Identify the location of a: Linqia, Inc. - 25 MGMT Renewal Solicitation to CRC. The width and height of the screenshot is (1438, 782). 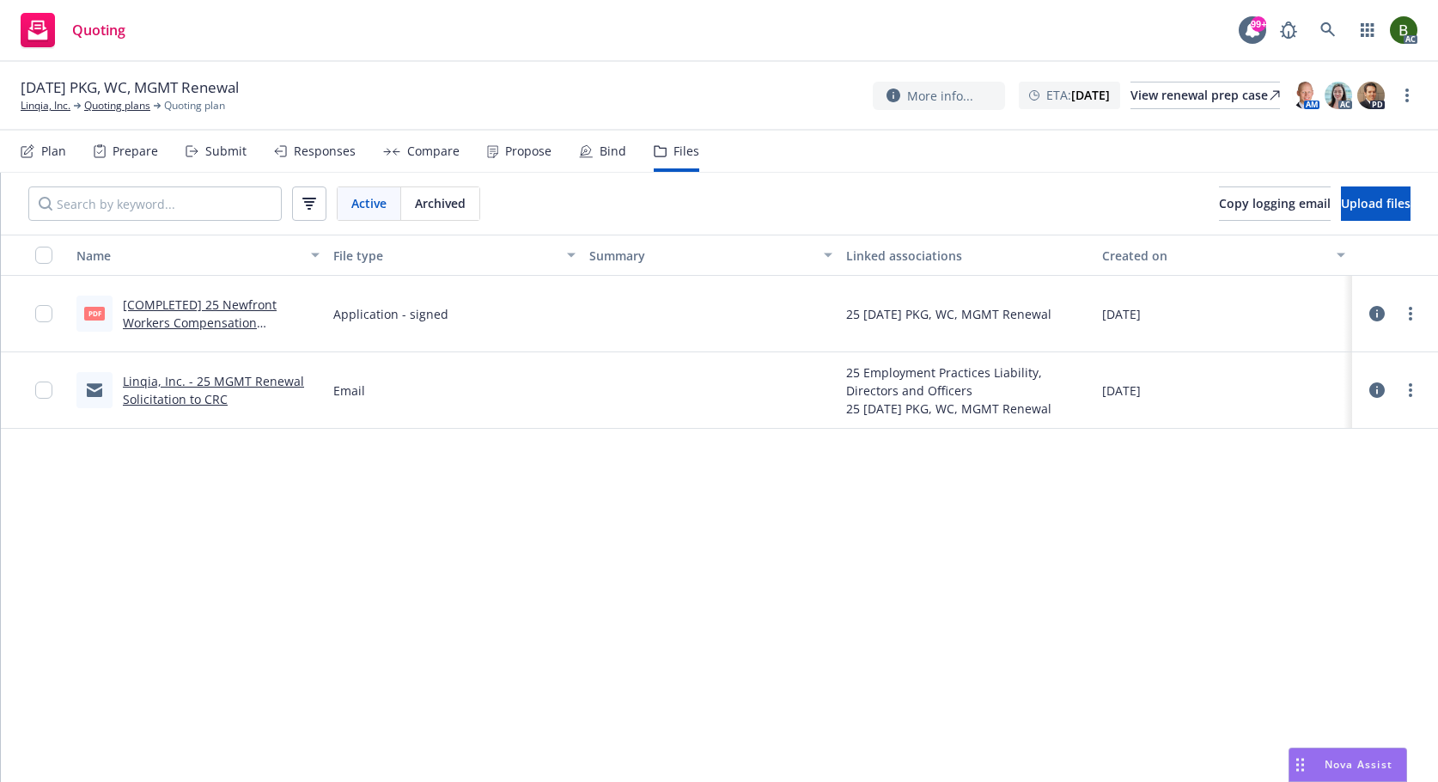
(213, 390).